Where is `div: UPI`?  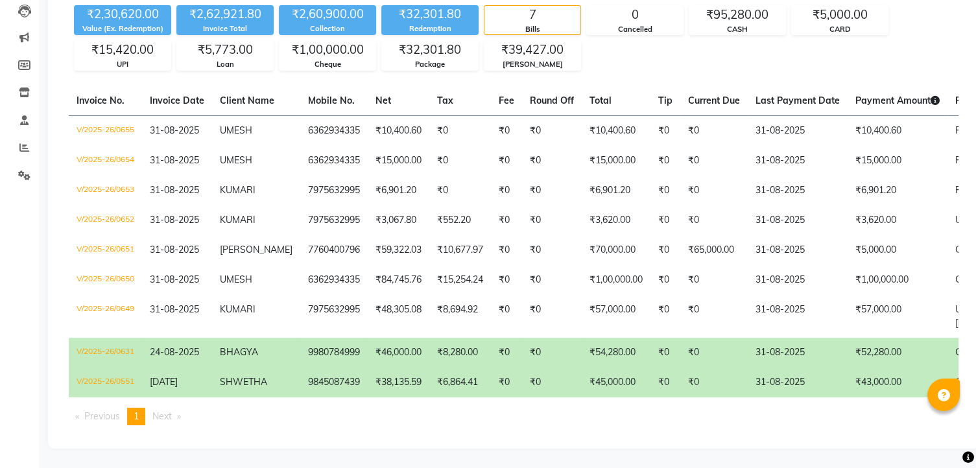 div: UPI is located at coordinates (123, 64).